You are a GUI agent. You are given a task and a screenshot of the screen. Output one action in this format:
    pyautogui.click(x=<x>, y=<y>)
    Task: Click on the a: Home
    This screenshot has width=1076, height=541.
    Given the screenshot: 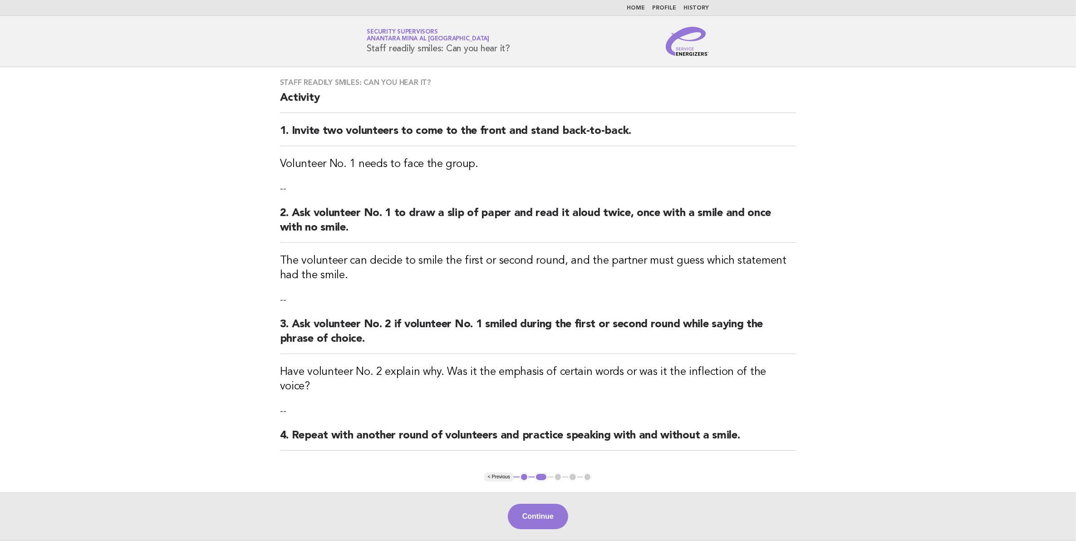 What is the action you would take?
    pyautogui.click(x=636, y=8)
    